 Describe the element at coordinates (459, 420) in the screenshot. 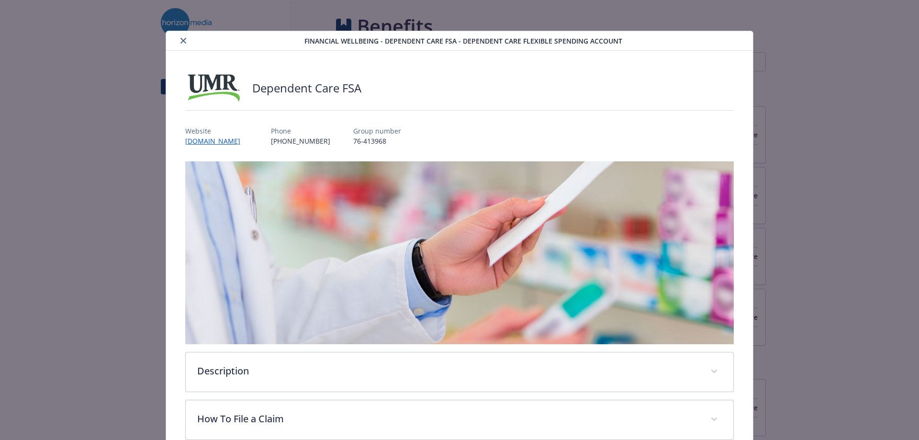

I see `div: How To File a Claim` at that location.